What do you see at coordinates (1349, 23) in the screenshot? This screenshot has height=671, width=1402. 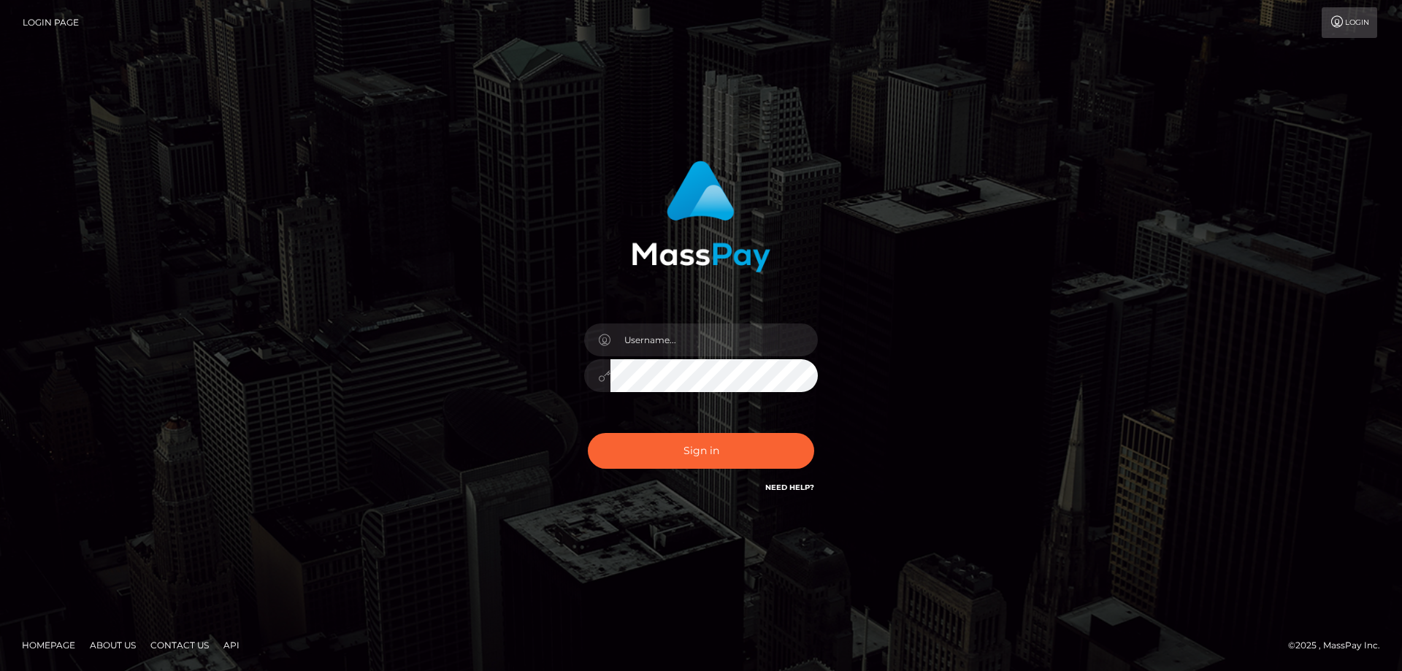 I see `a: Login` at bounding box center [1349, 23].